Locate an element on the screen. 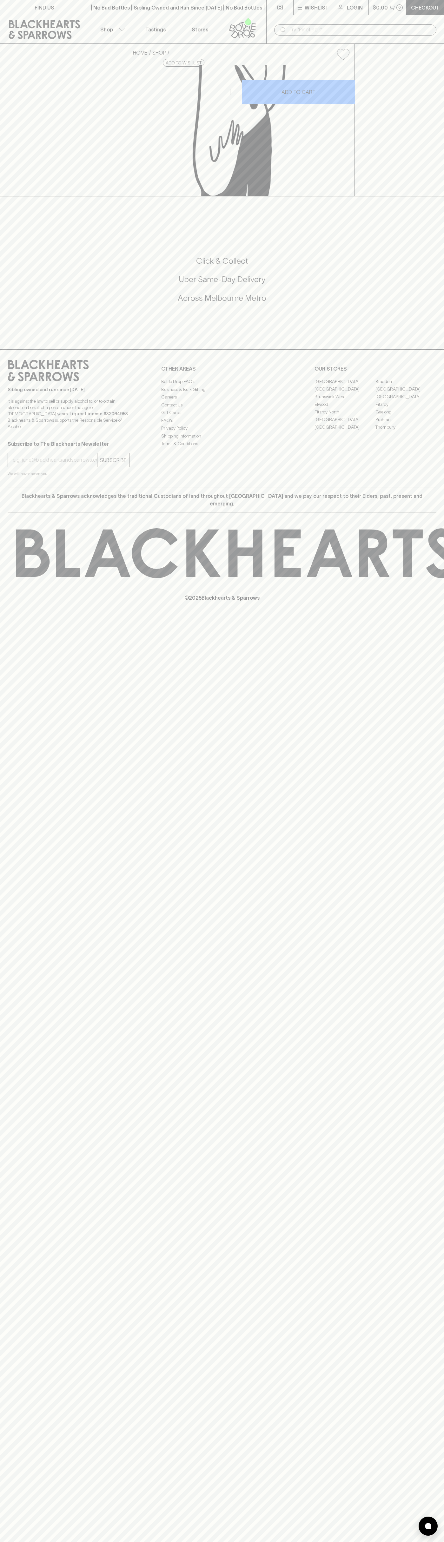  button: ADD TO CART is located at coordinates (298, 92).